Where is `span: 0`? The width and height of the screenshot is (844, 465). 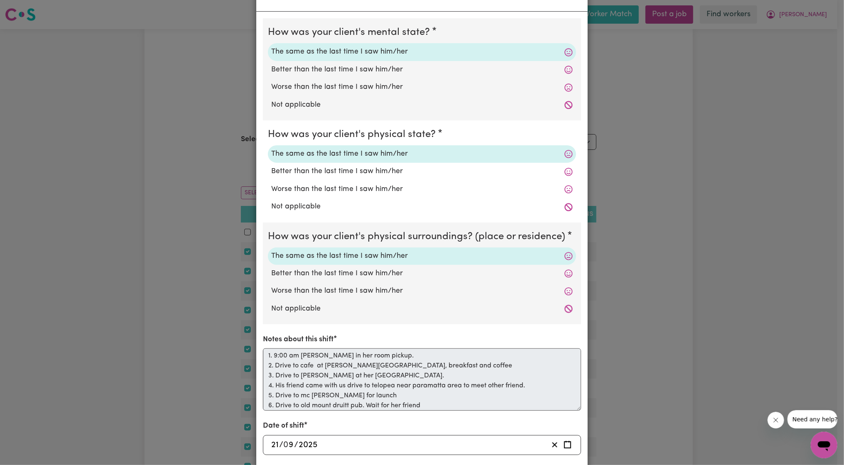 span: 0 is located at coordinates (286, 445).